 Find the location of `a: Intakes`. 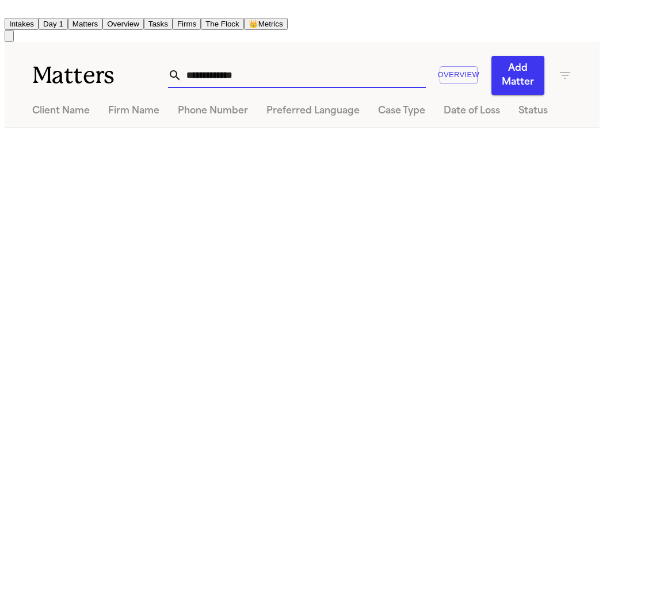

a: Intakes is located at coordinates (21, 23).